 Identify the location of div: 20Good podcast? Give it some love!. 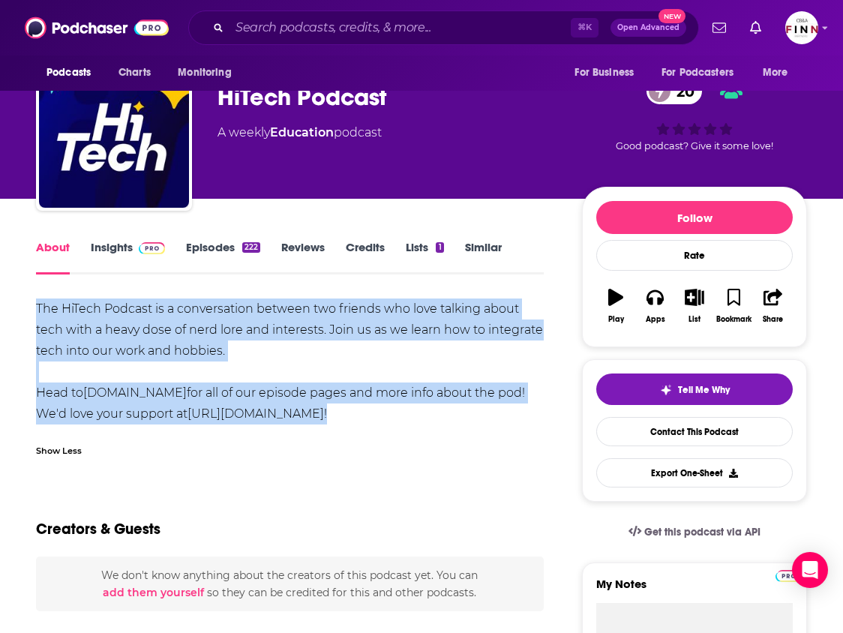
(694, 115).